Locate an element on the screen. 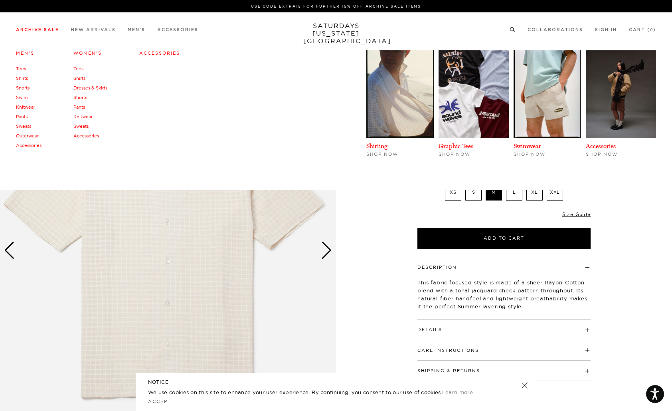 This screenshot has width=672, height=411. a: Dresses & Skirts is located at coordinates (90, 88).